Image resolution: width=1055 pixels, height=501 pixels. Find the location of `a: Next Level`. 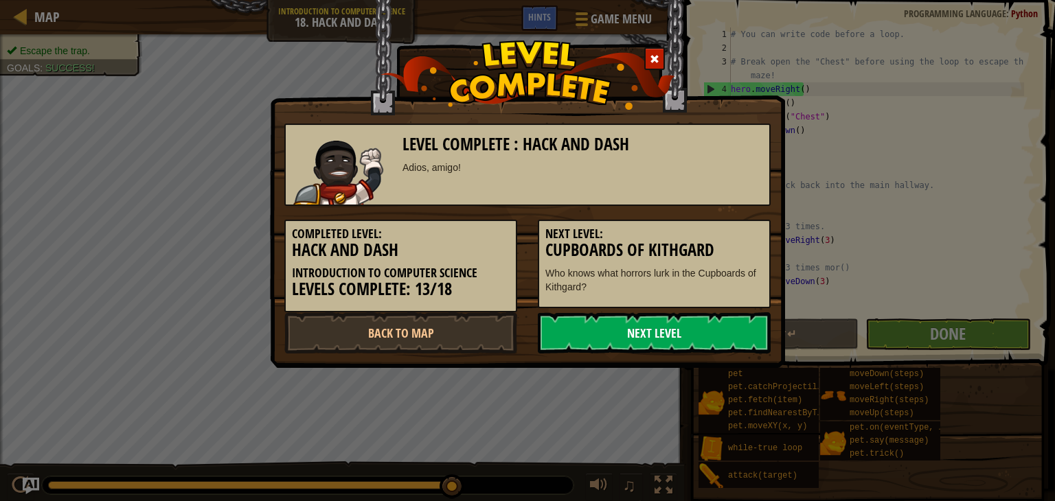

a: Next Level is located at coordinates (654, 333).